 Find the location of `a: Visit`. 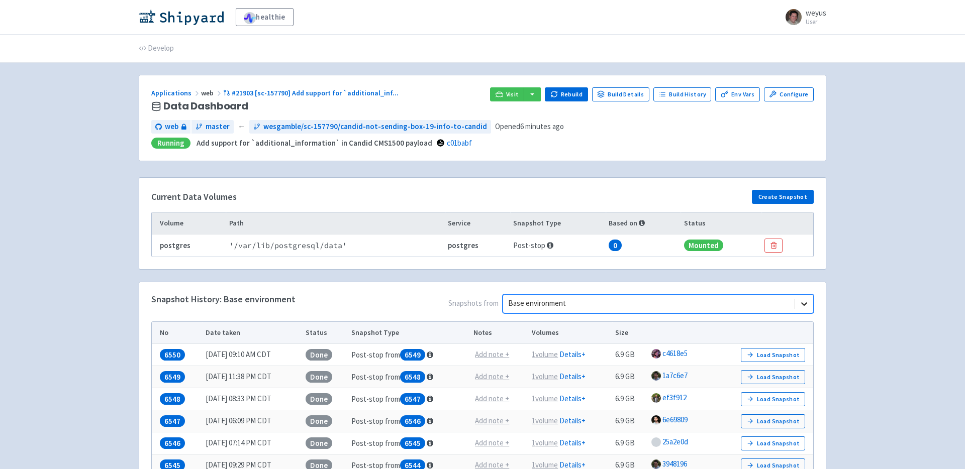

a: Visit is located at coordinates (507, 94).